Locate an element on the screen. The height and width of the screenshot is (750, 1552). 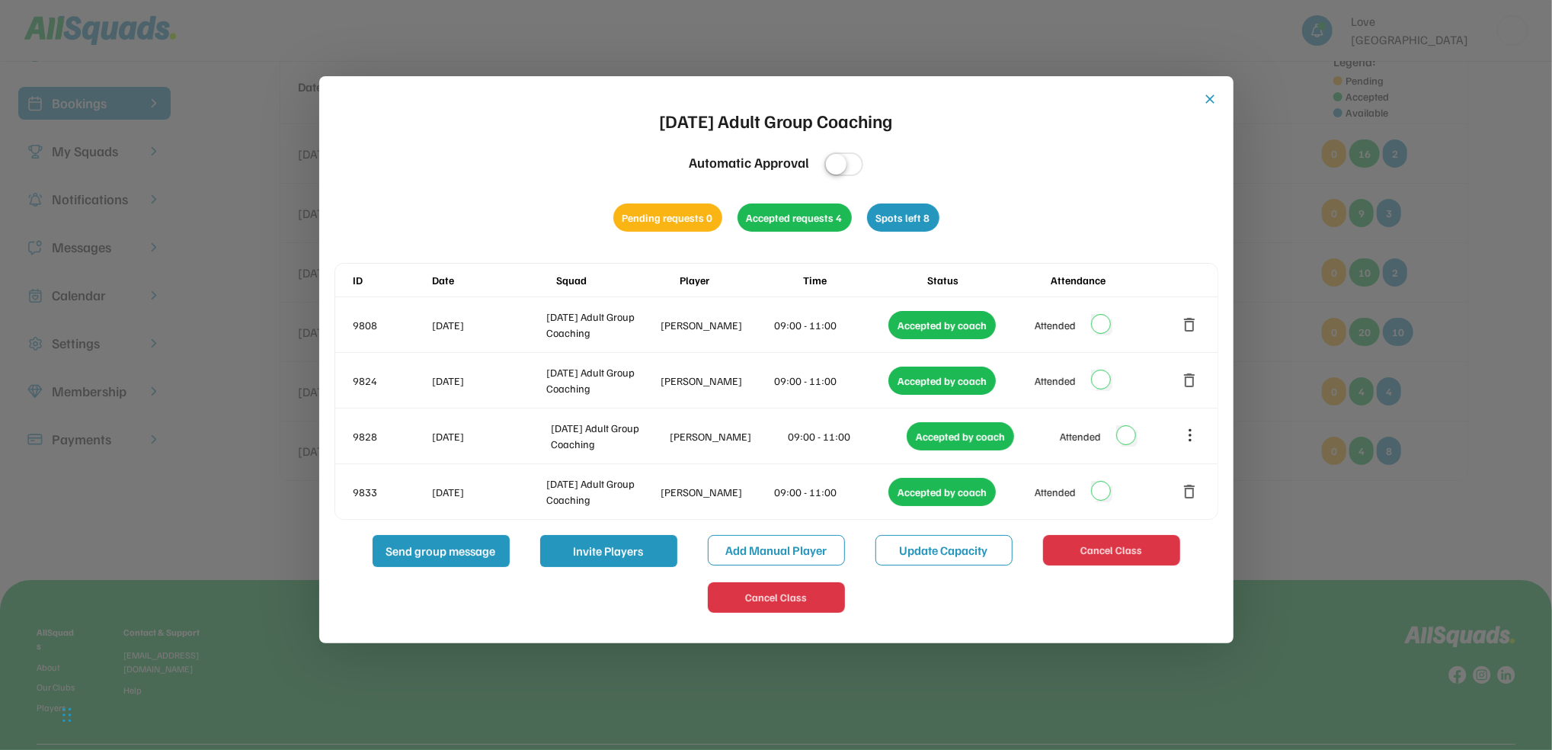
div: 9808 is located at coordinates (392, 325).